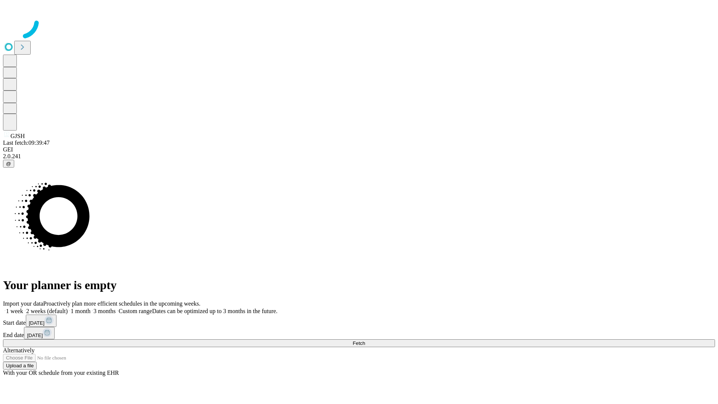 This screenshot has width=718, height=404. I want to click on div: GEI, so click(359, 150).